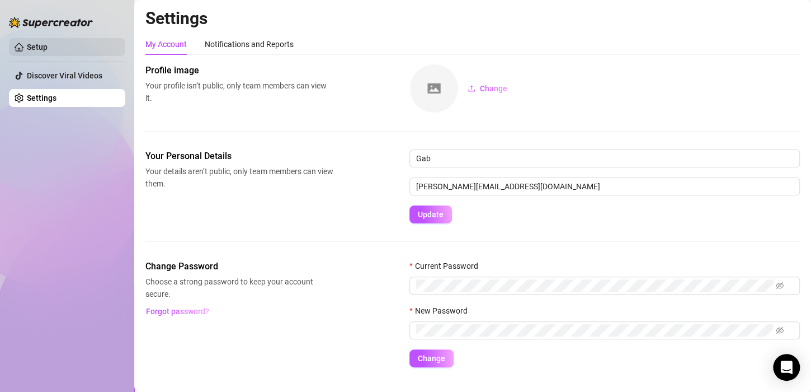 This screenshot has height=392, width=811. Describe the element at coordinates (166, 44) in the screenshot. I see `div: My Account` at that location.